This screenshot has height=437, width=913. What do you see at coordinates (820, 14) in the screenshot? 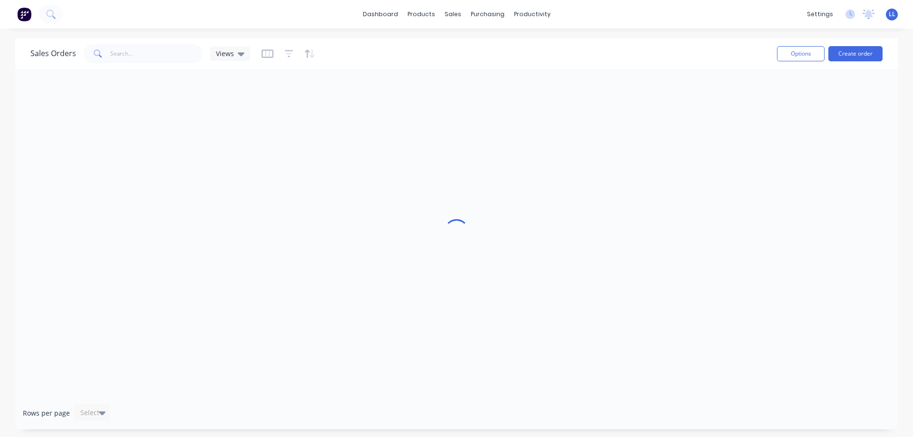
I see `div: settings` at bounding box center [820, 14].